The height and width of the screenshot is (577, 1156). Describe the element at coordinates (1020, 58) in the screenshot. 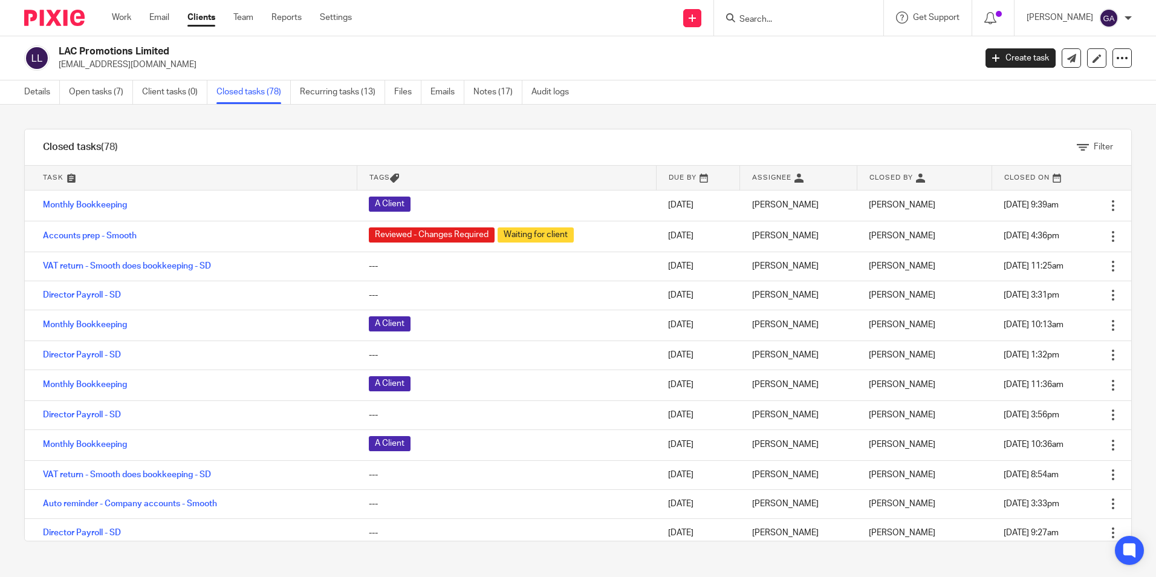

I see `a: Create task` at that location.